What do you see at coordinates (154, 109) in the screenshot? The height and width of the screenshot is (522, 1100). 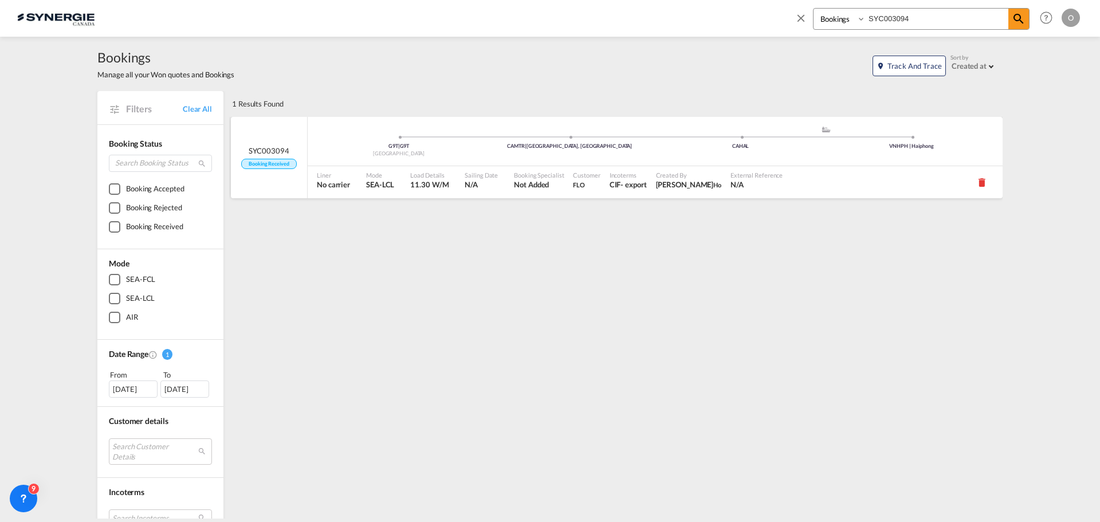 I see `span: Filters` at bounding box center [154, 109].